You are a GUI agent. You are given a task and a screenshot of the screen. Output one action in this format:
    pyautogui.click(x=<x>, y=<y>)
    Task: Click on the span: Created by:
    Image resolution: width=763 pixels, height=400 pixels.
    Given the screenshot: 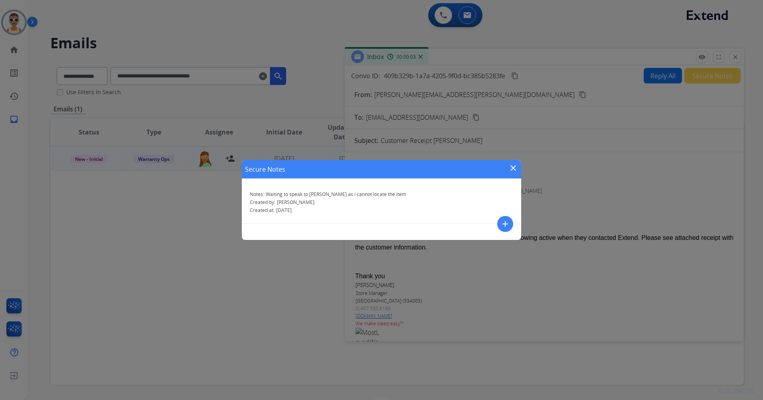 What is the action you would take?
    pyautogui.click(x=262, y=202)
    